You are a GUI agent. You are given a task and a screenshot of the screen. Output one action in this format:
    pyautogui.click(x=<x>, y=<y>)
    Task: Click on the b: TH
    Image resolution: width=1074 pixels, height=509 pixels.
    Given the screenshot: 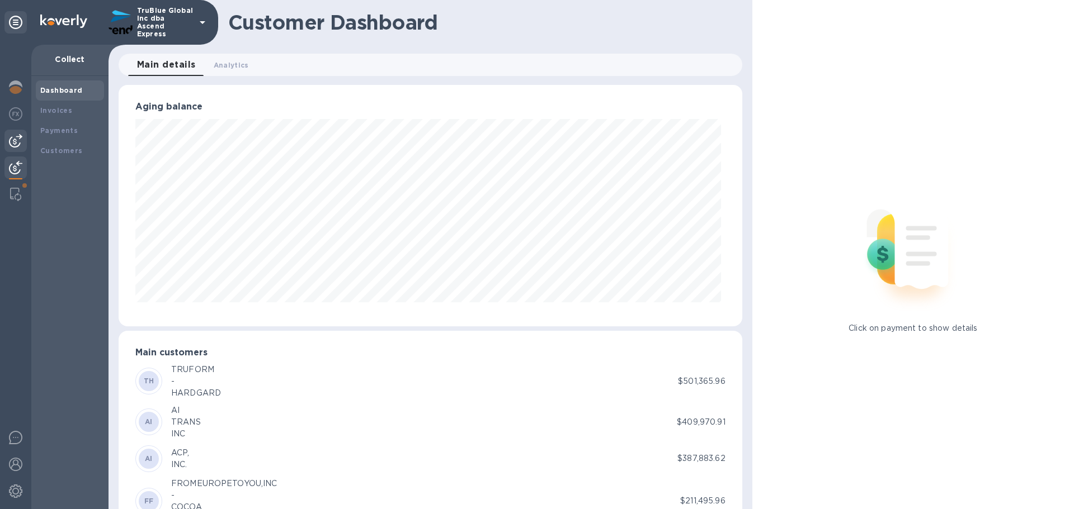 What is the action you would take?
    pyautogui.click(x=149, y=381)
    